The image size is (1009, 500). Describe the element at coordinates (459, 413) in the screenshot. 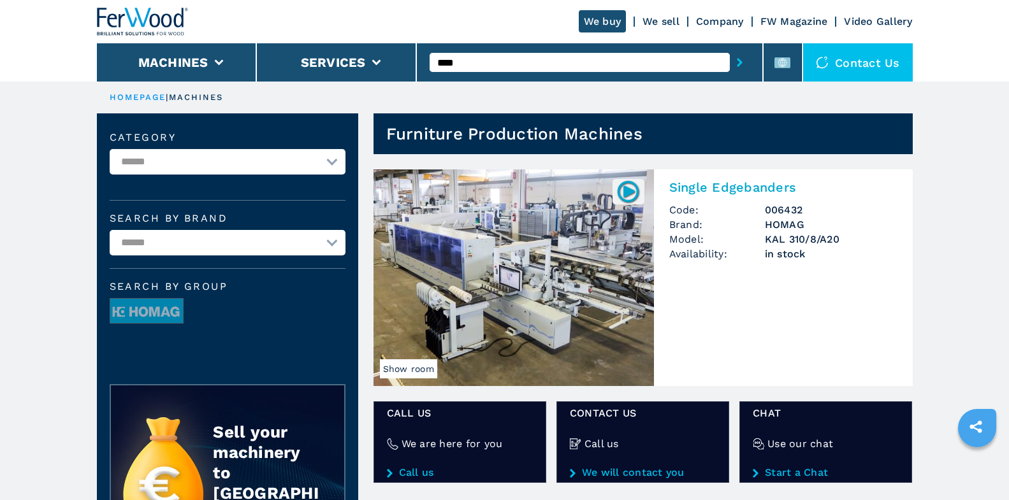

I see `span: Call us` at that location.